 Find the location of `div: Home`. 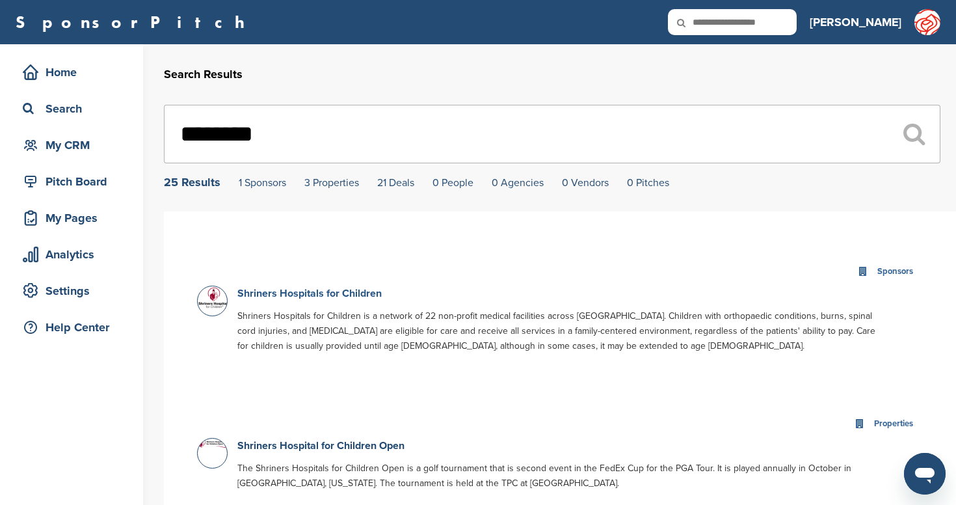

div: Home is located at coordinates (75, 72).